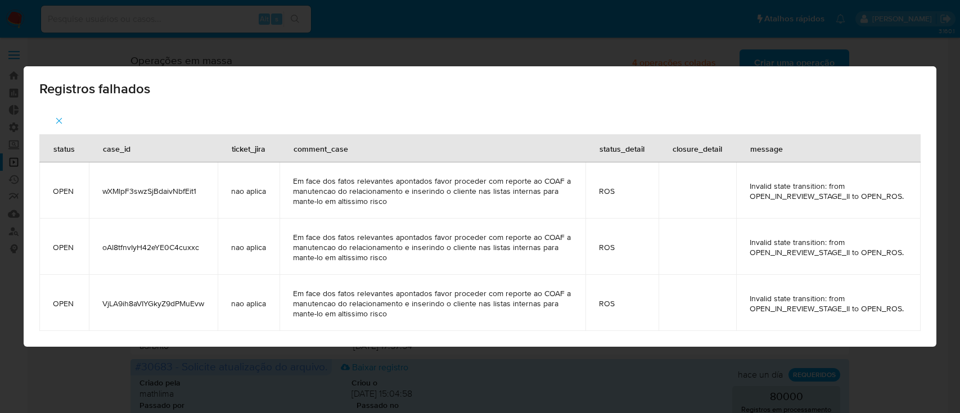 Image resolution: width=960 pixels, height=413 pixels. What do you see at coordinates (153, 247) in the screenshot?
I see `span: oAl8tfnvIyH42eYE0C4cuxxc` at bounding box center [153, 247].